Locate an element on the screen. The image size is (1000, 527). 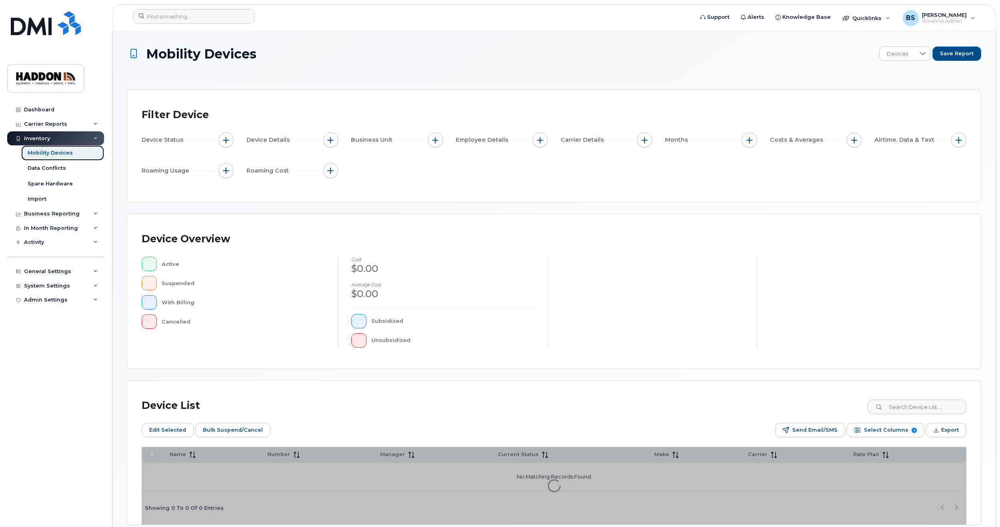
span: Business Unit is located at coordinates (373, 140).